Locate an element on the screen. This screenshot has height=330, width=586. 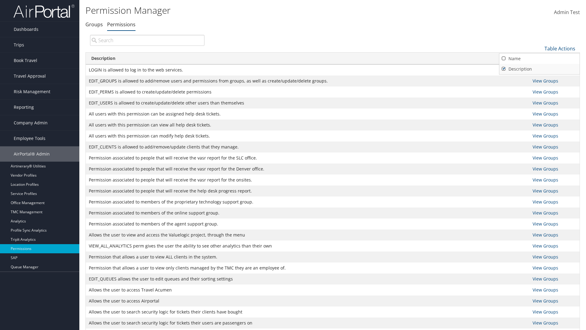
a: Name is located at coordinates (540, 59).